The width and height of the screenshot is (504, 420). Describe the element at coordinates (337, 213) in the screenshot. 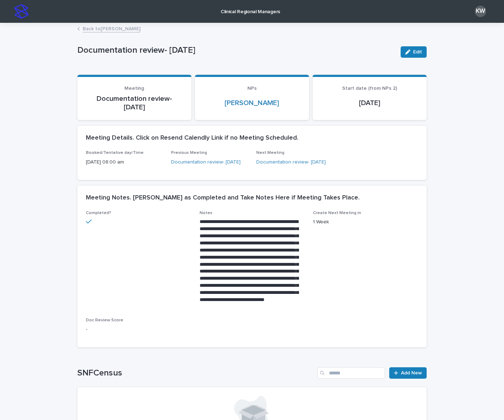

I see `span: Create Next Meeting in` at that location.